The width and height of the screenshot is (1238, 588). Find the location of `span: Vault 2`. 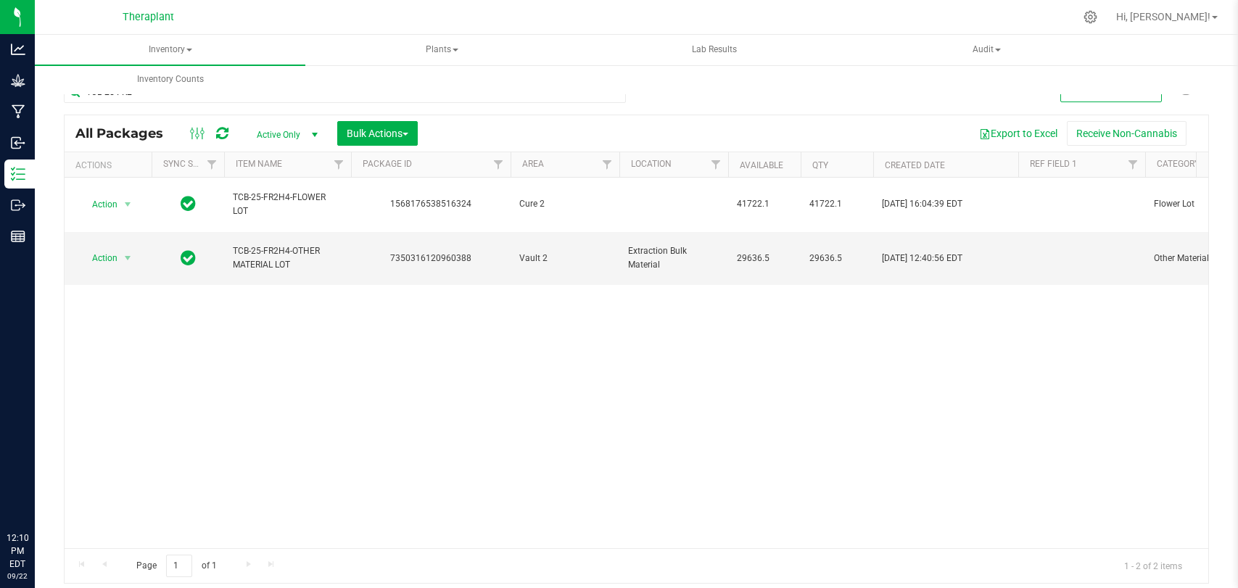

span: Vault 2 is located at coordinates (565, 258).